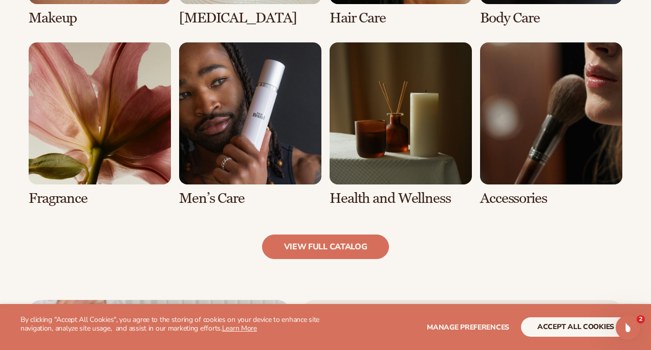 The height and width of the screenshot is (350, 651). What do you see at coordinates (325, 247) in the screenshot?
I see `a: view full catalog` at bounding box center [325, 247].